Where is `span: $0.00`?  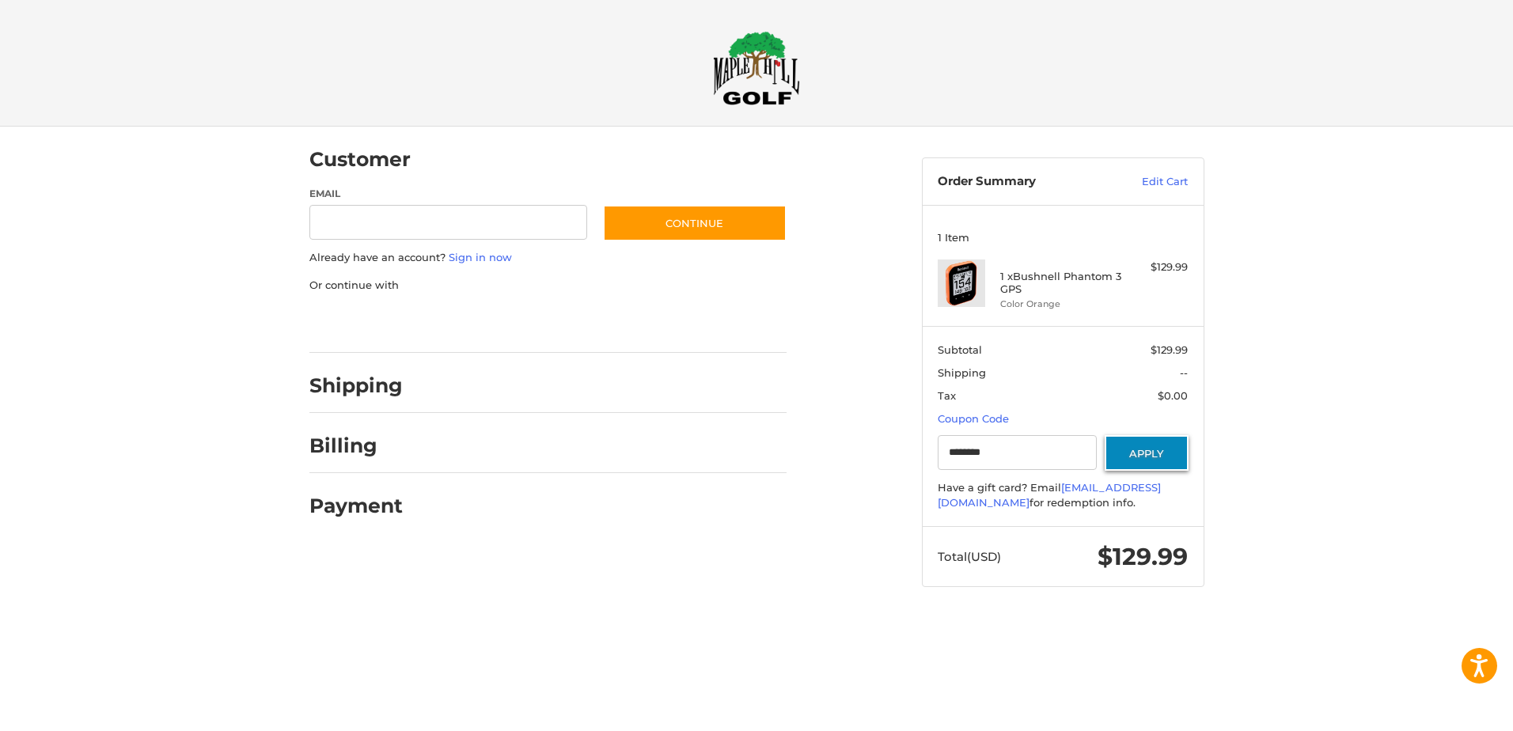 span: $0.00 is located at coordinates (1173, 396).